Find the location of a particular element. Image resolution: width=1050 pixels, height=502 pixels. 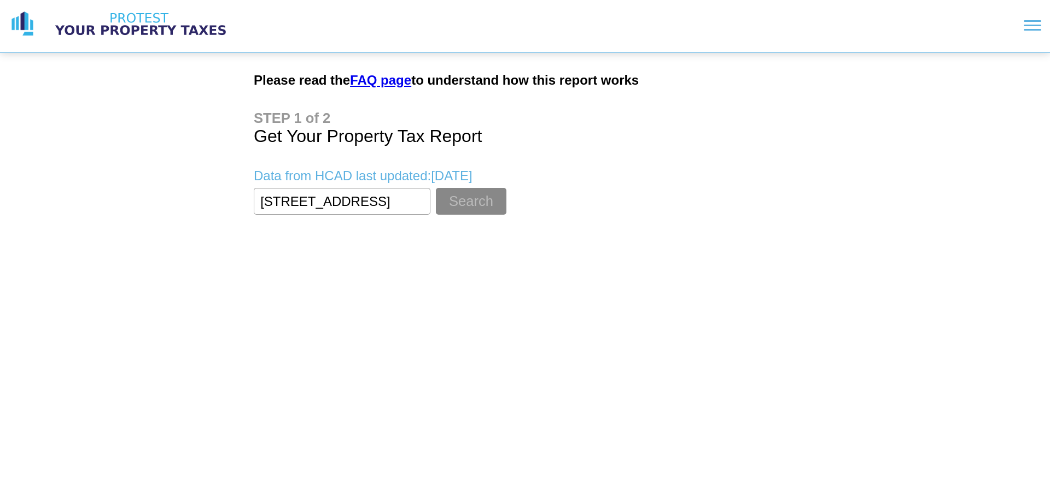

img: logo text is located at coordinates (141, 24).